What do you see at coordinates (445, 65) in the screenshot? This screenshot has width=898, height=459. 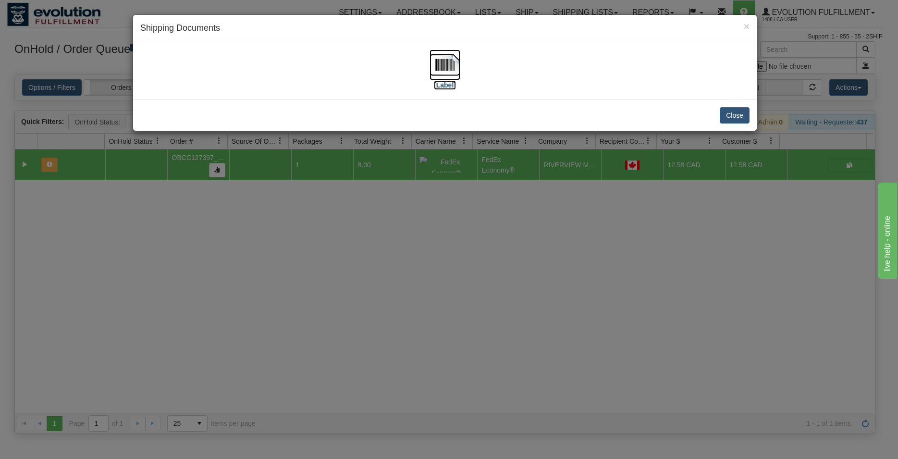 I see `img: barcode.jpg` at bounding box center [445, 65].